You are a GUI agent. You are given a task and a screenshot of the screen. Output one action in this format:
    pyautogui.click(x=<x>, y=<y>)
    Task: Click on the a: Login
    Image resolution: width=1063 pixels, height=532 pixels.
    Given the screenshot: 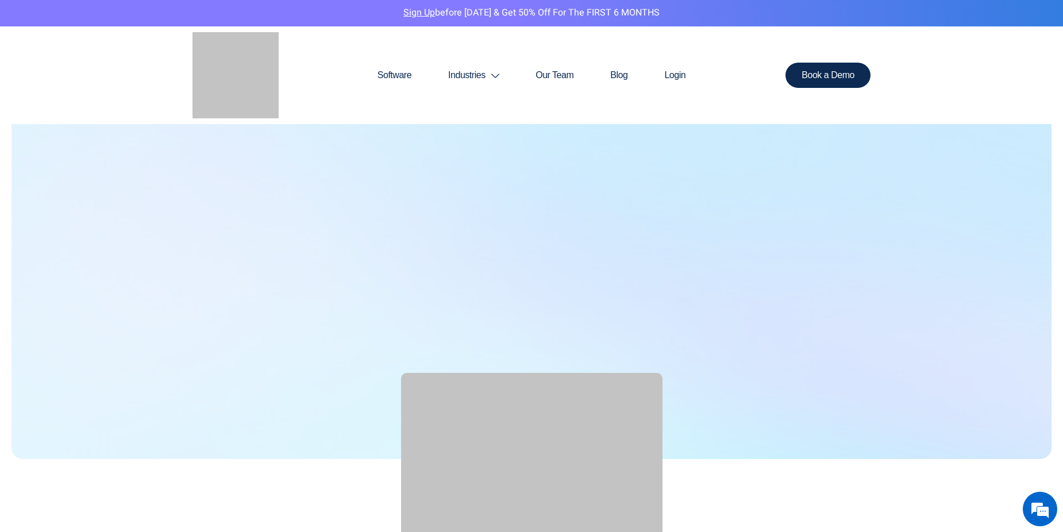 What is the action you would take?
    pyautogui.click(x=674, y=75)
    